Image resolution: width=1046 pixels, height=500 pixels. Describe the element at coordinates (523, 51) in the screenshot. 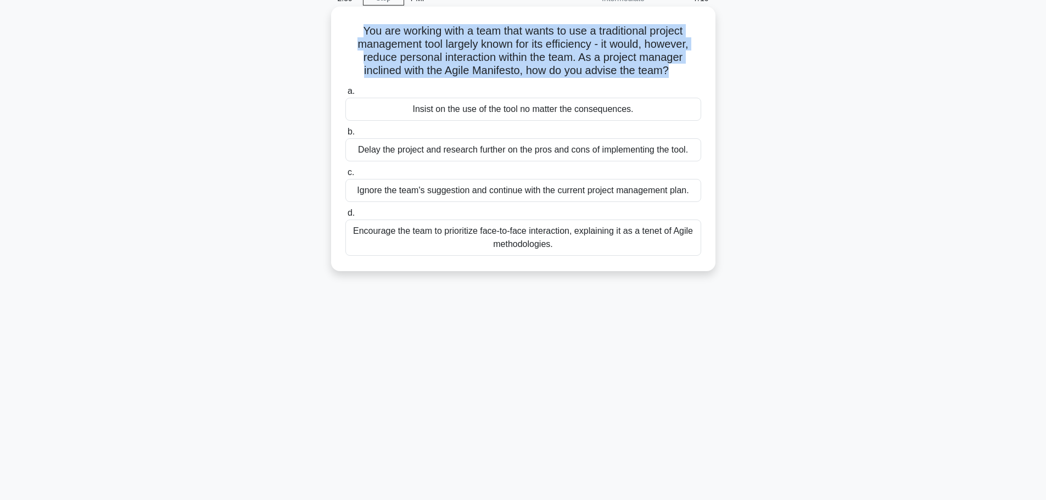

I see `h5: You are working with a team that wants to use a traditional project management tool largely known...` at that location.